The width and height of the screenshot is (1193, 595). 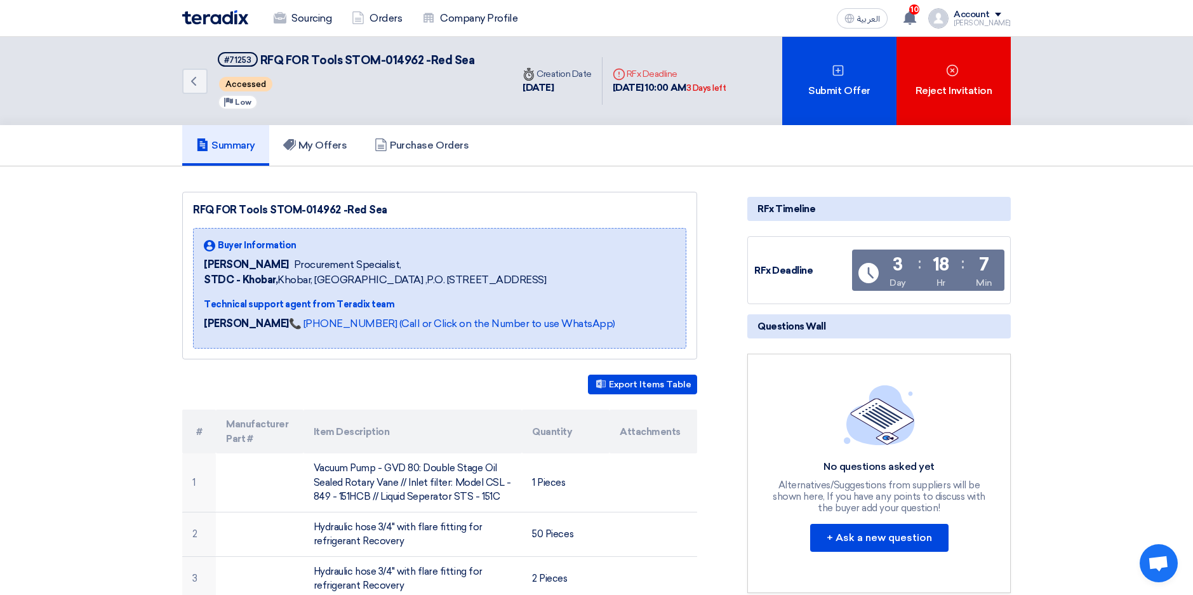 I want to click on h5: My Offers, so click(x=315, y=145).